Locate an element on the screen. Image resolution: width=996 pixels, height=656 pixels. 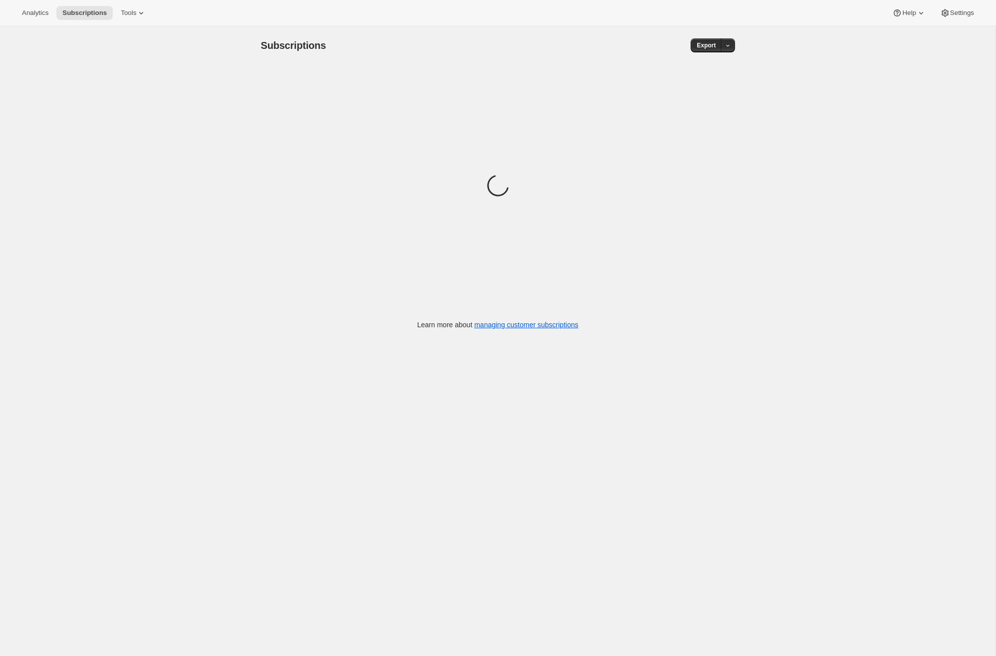
a: managing customer subscriptions is located at coordinates (526, 325).